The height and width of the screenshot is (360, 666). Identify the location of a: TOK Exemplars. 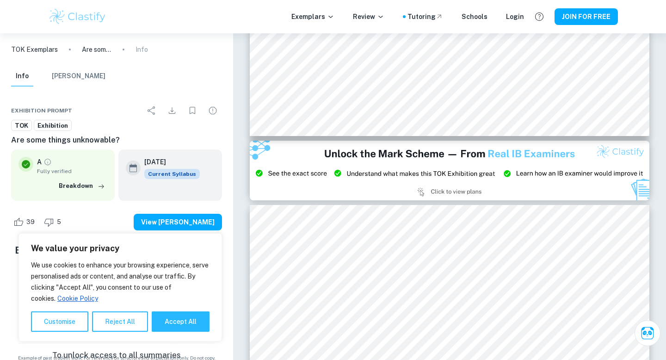
(34, 49).